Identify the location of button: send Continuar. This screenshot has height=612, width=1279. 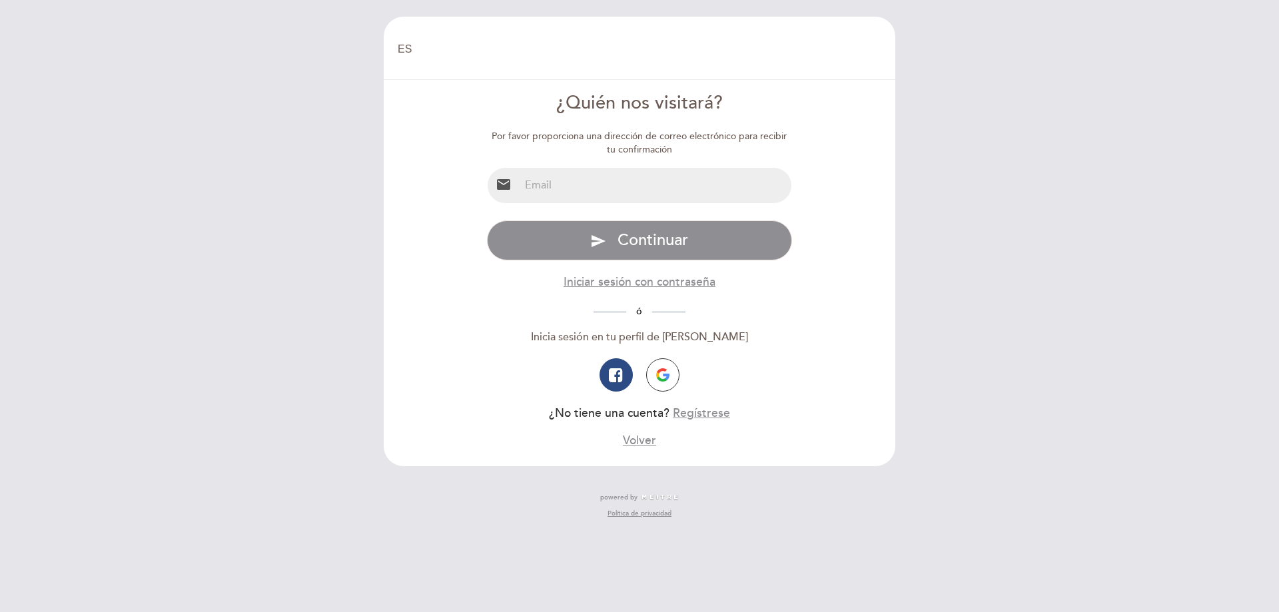
(639, 240).